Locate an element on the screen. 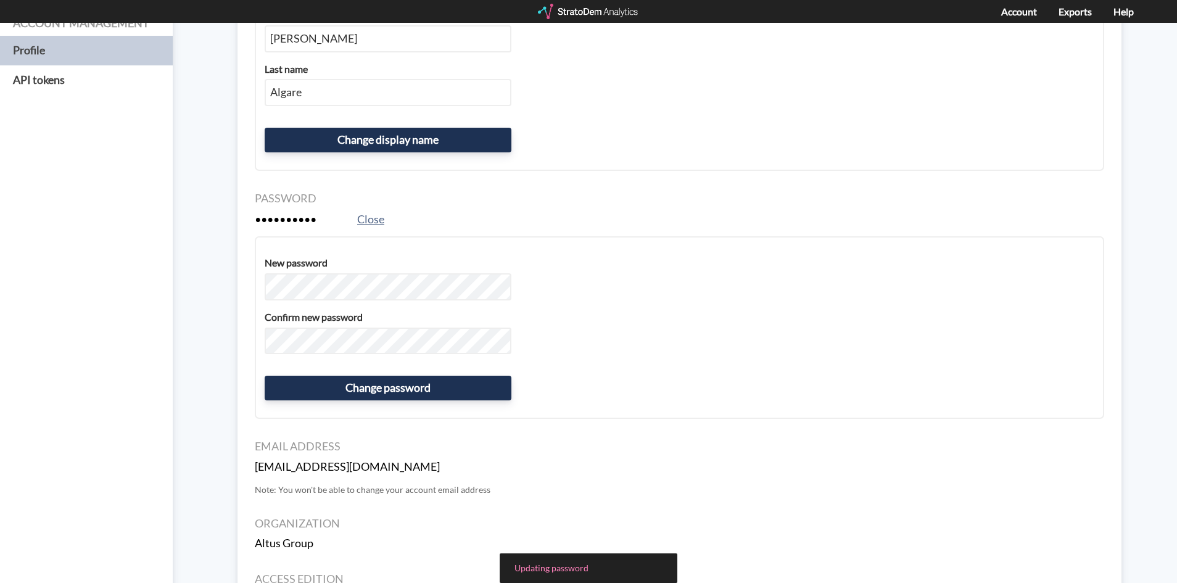  a: Exports is located at coordinates (1075, 11).